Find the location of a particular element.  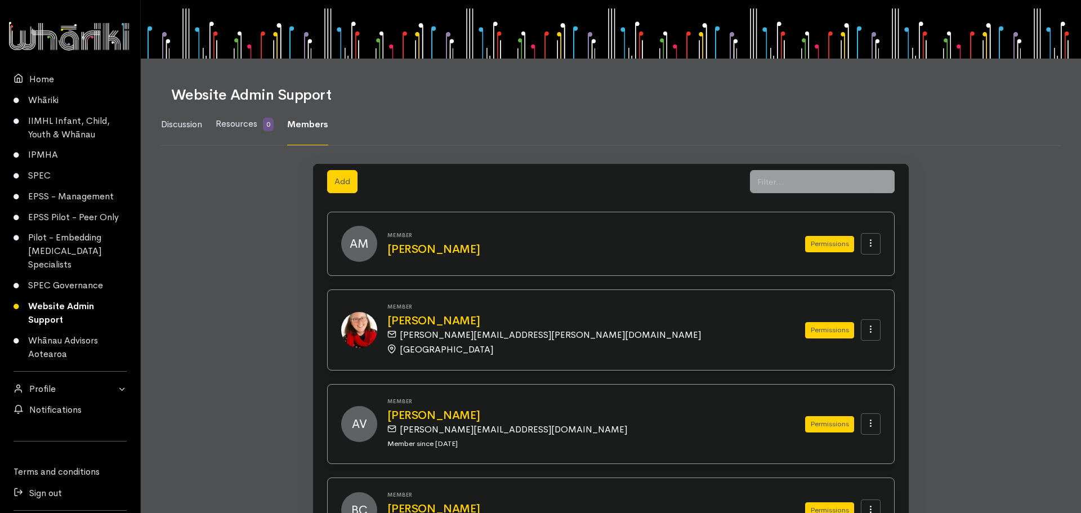

span: AV is located at coordinates (359, 424).